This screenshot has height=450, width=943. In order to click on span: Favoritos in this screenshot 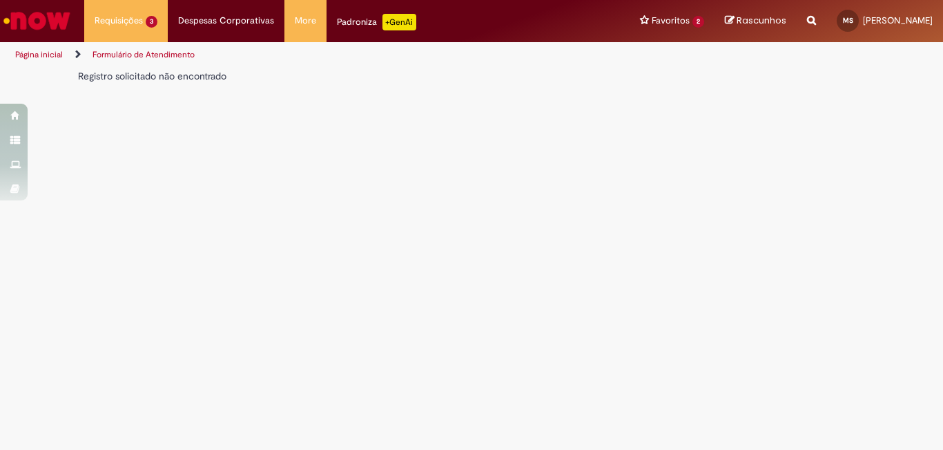, I will do `click(671, 21)`.